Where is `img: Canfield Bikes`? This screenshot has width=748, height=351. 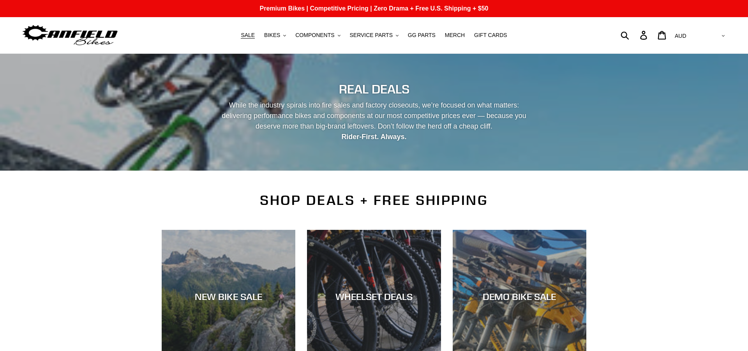 img: Canfield Bikes is located at coordinates (70, 35).